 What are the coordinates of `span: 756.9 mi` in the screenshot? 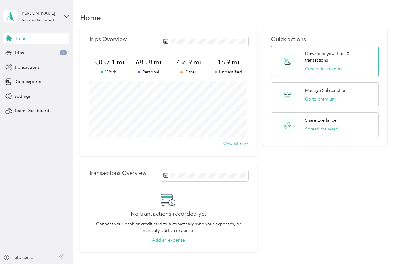 It's located at (188, 62).